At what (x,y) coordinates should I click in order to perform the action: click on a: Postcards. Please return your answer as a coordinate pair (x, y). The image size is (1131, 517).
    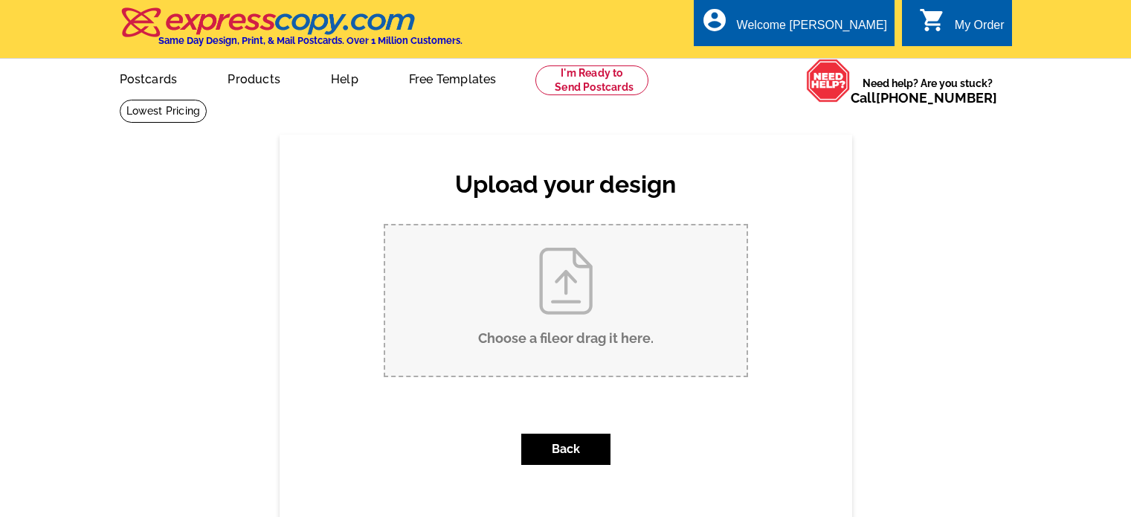
    Looking at the image, I should click on (149, 77).